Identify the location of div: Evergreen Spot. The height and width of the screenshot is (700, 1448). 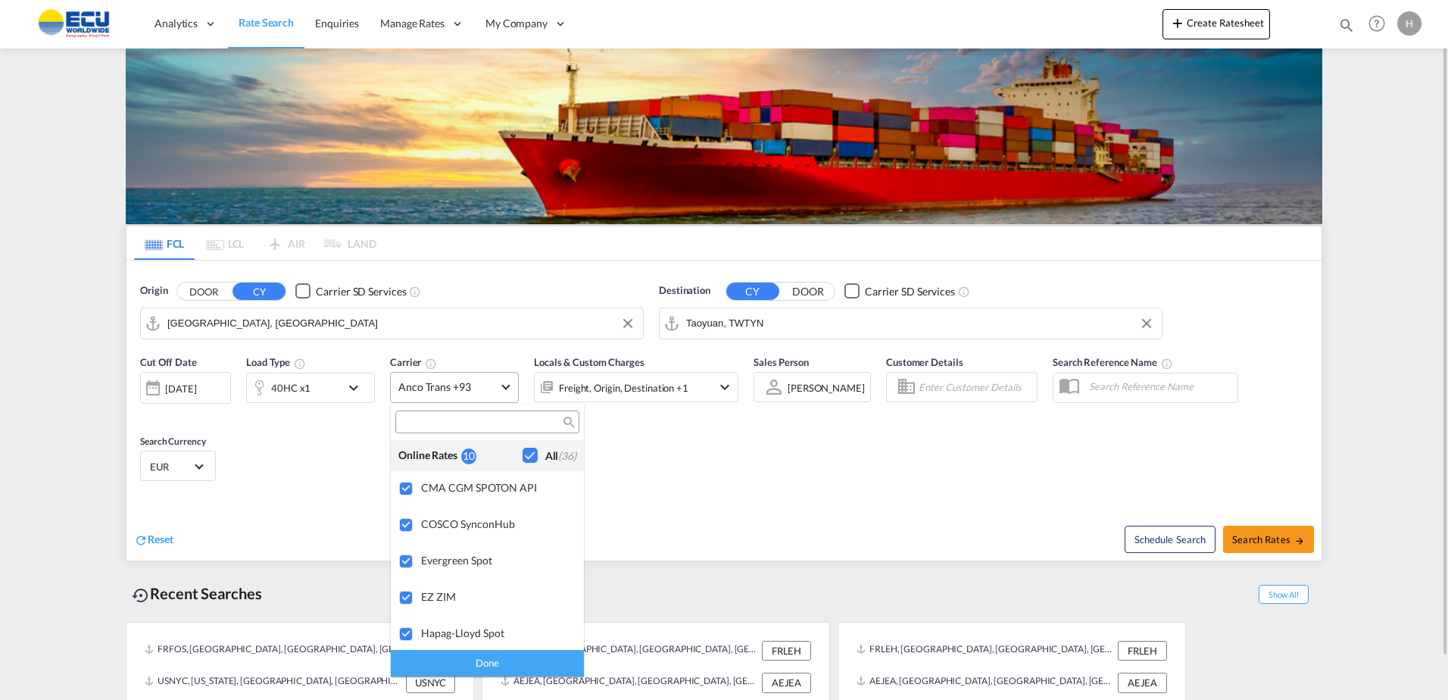
(496, 560).